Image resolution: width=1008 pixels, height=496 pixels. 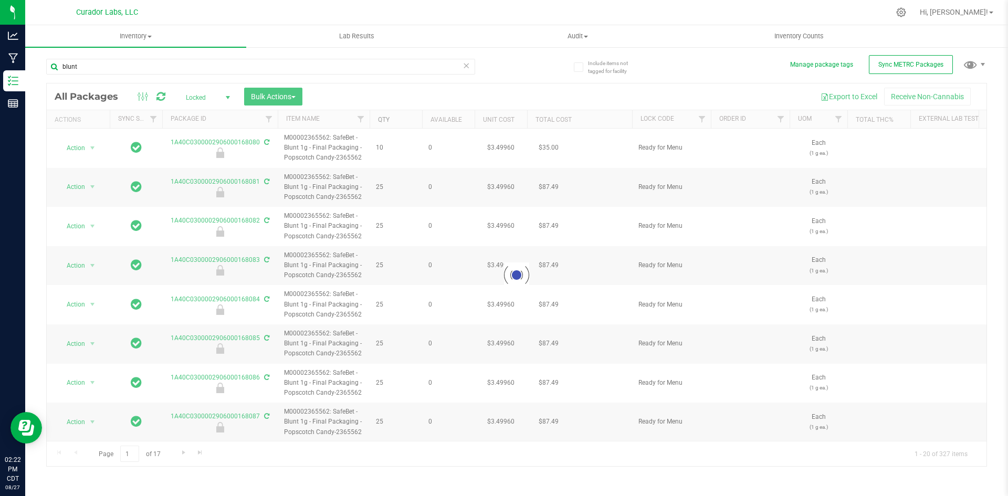 What do you see at coordinates (466, 66) in the screenshot?
I see `span: Clear` at bounding box center [466, 66].